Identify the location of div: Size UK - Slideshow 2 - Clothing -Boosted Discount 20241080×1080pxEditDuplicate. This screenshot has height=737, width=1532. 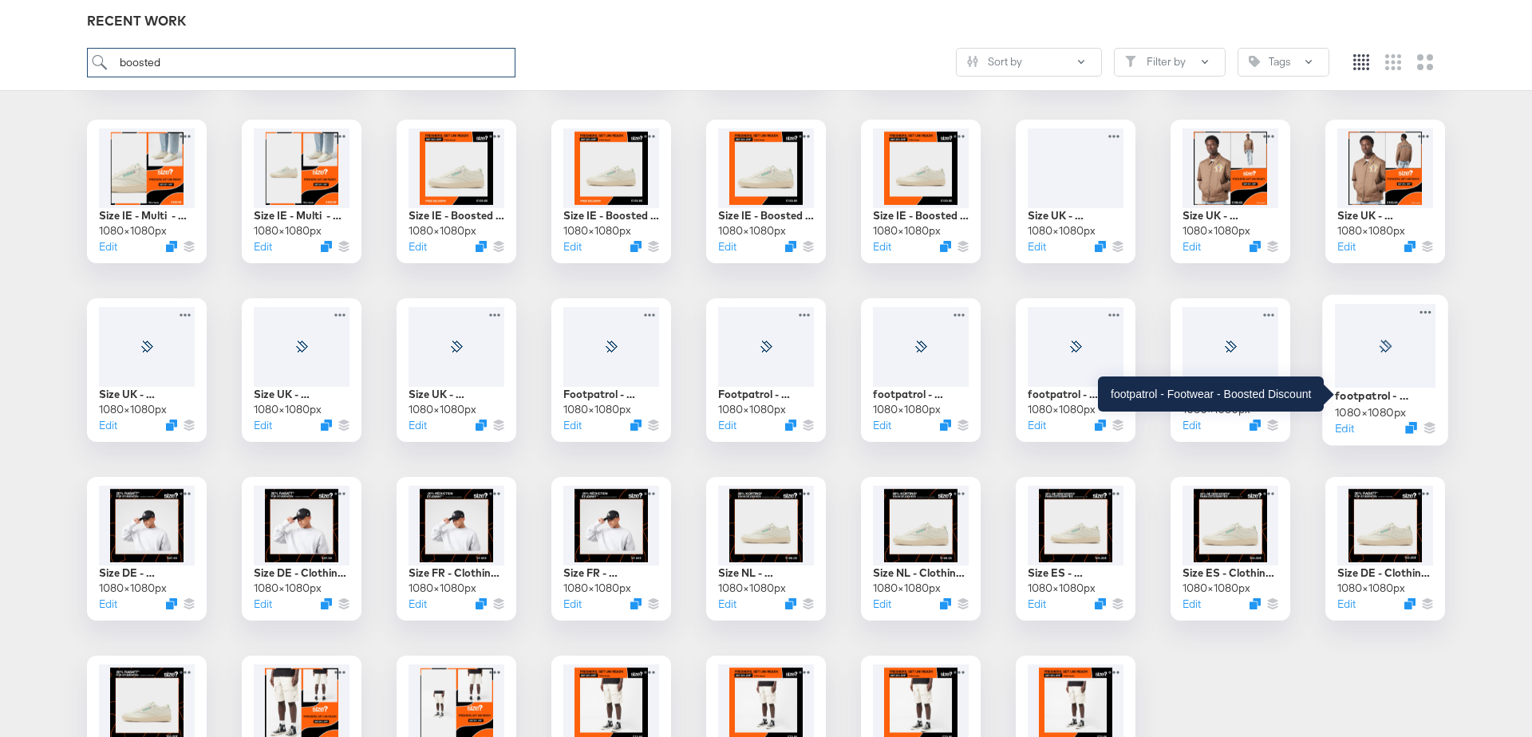
(1385, 191).